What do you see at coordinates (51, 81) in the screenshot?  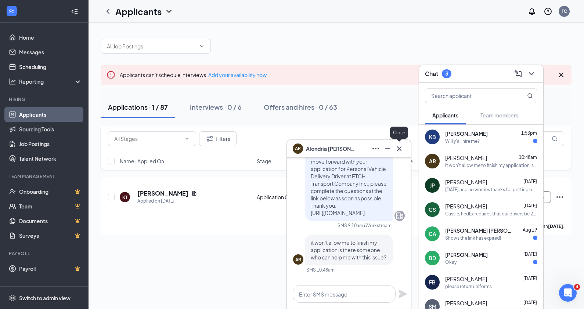 I see `div: Reporting` at bounding box center [51, 81].